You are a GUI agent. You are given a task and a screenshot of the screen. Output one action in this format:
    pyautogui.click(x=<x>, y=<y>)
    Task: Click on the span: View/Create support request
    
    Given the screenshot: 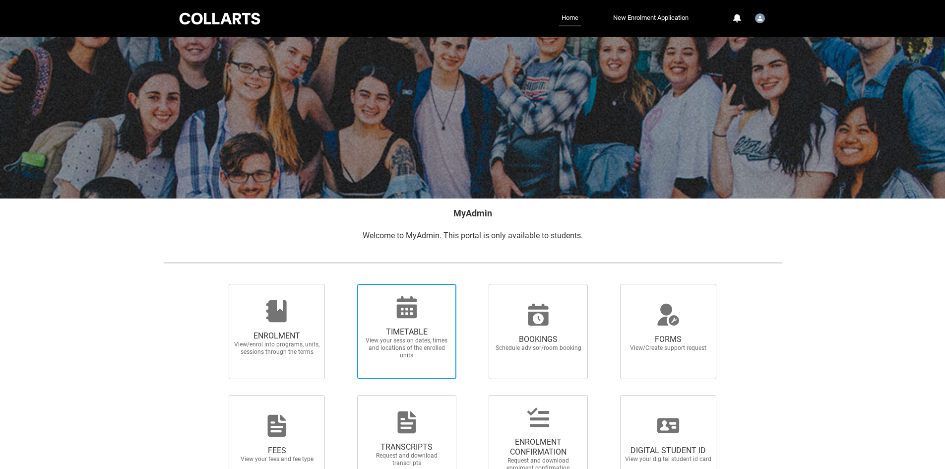 What is the action you would take?
    pyautogui.click(x=668, y=348)
    